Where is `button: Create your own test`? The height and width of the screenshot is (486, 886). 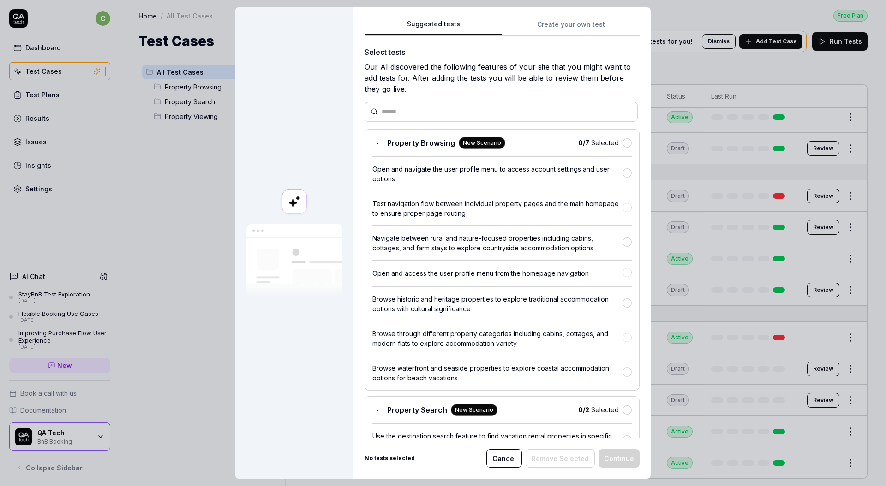 button: Create your own test is located at coordinates (571, 27).